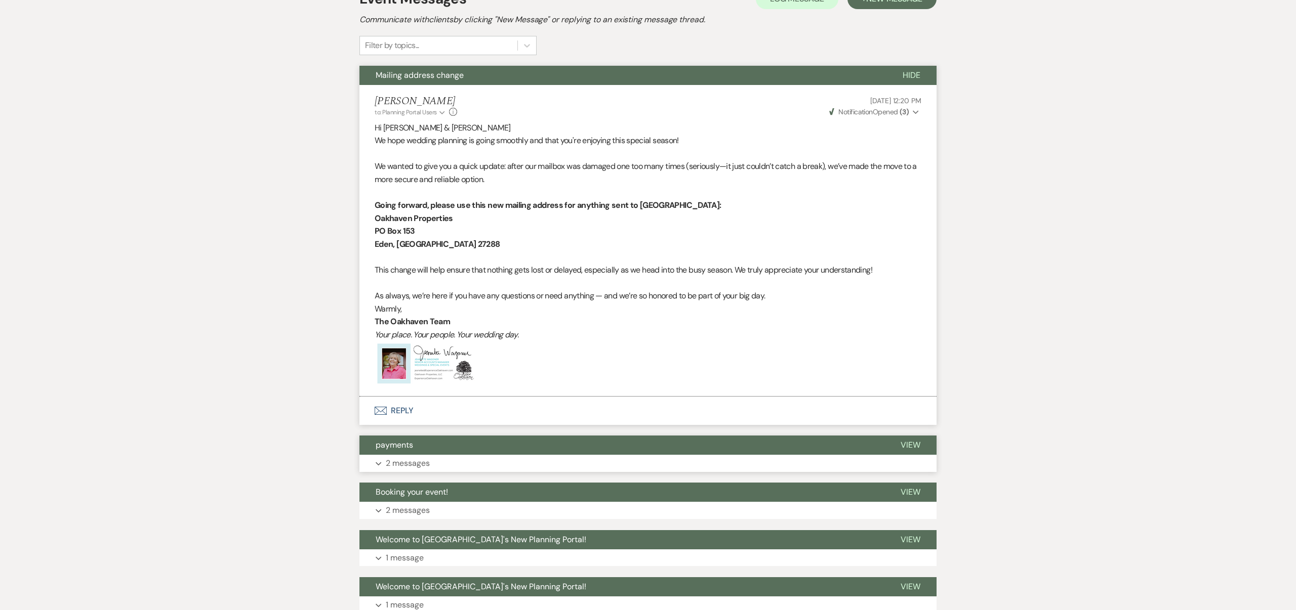 Image resolution: width=1296 pixels, height=610 pixels. Describe the element at coordinates (412, 321) in the screenshot. I see `strong: The Oakhaven Team` at that location.